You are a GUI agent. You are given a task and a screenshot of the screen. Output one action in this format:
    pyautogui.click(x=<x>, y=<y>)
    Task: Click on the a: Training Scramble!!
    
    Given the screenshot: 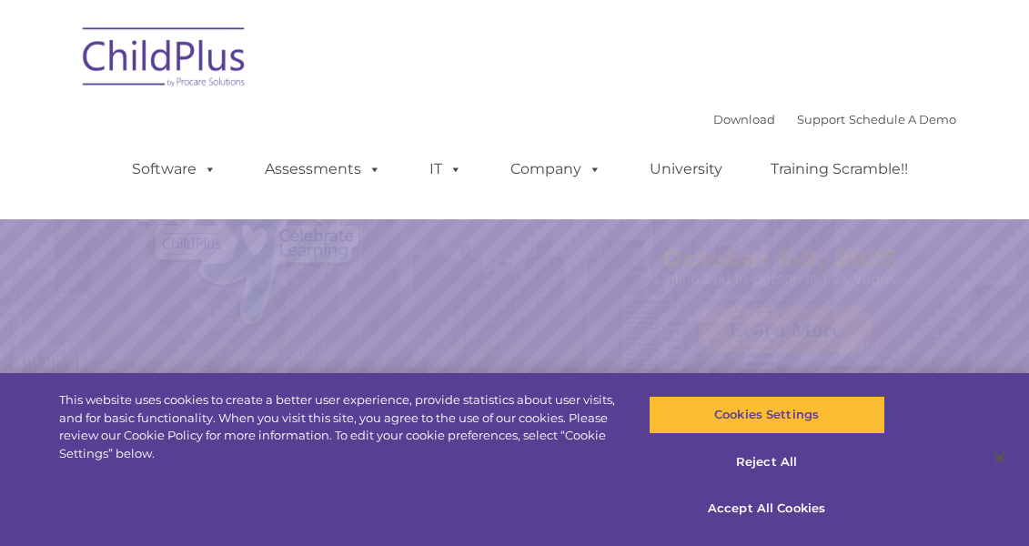 What is the action you would take?
    pyautogui.click(x=839, y=169)
    